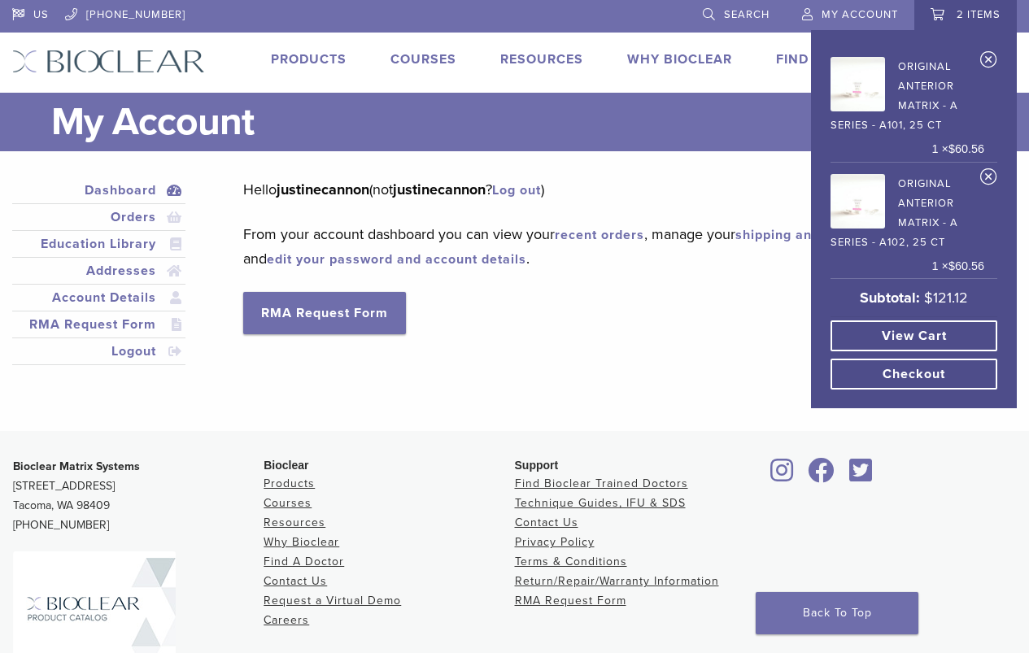  What do you see at coordinates (108, 61) in the screenshot?
I see `img: Bioclear` at bounding box center [108, 61].